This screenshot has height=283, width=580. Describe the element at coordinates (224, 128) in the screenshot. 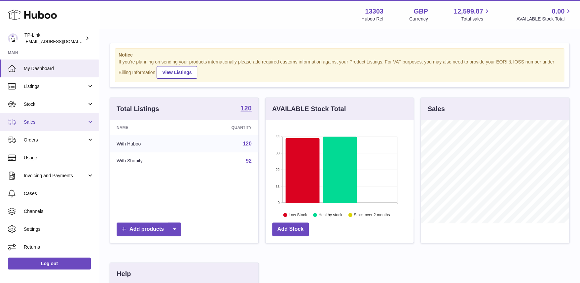

I see `th: Quantity` at that location.